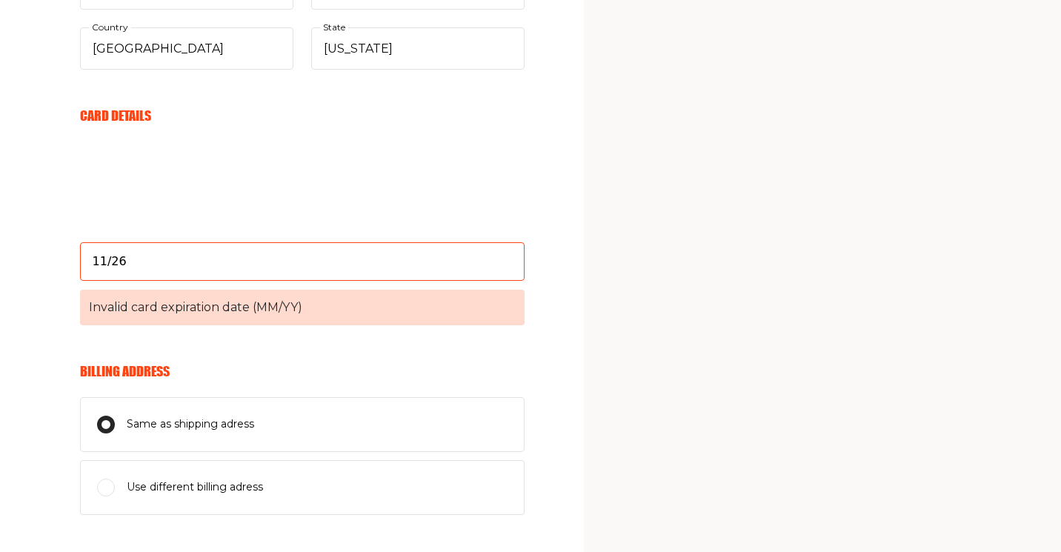 This screenshot has width=1061, height=552. What do you see at coordinates (302, 371) in the screenshot?
I see `h6: Billing Address` at bounding box center [302, 371].